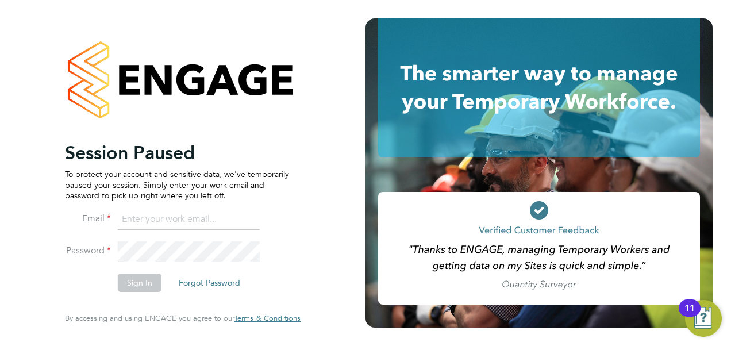 The height and width of the screenshot is (346, 731). Describe the element at coordinates (188, 219) in the screenshot. I see `input: Enter your work email...` at that location.